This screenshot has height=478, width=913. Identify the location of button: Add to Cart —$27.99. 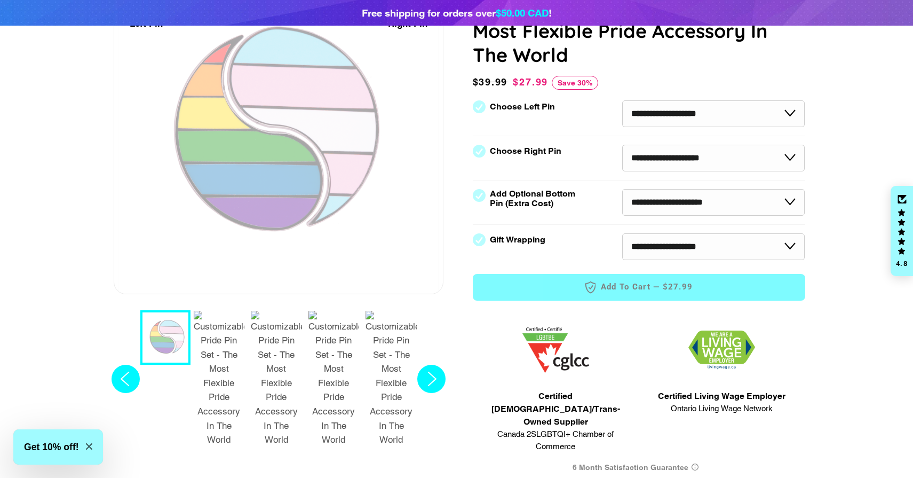
(639, 287).